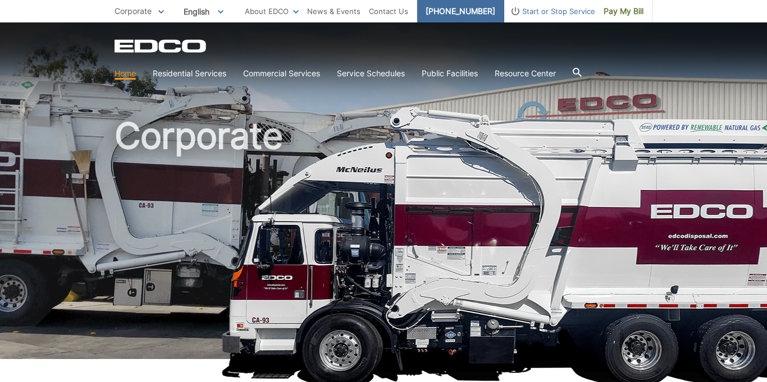  Describe the element at coordinates (525, 74) in the screenshot. I see `a: Resource Center` at that location.